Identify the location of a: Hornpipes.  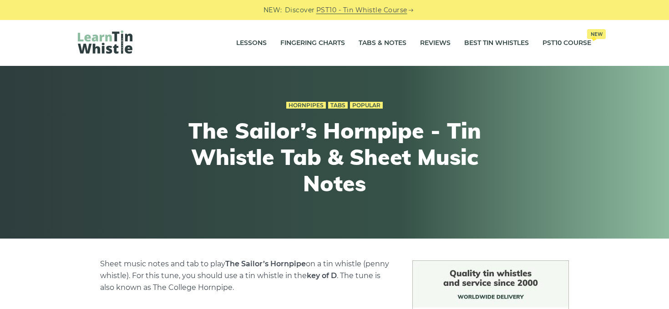
(306, 106).